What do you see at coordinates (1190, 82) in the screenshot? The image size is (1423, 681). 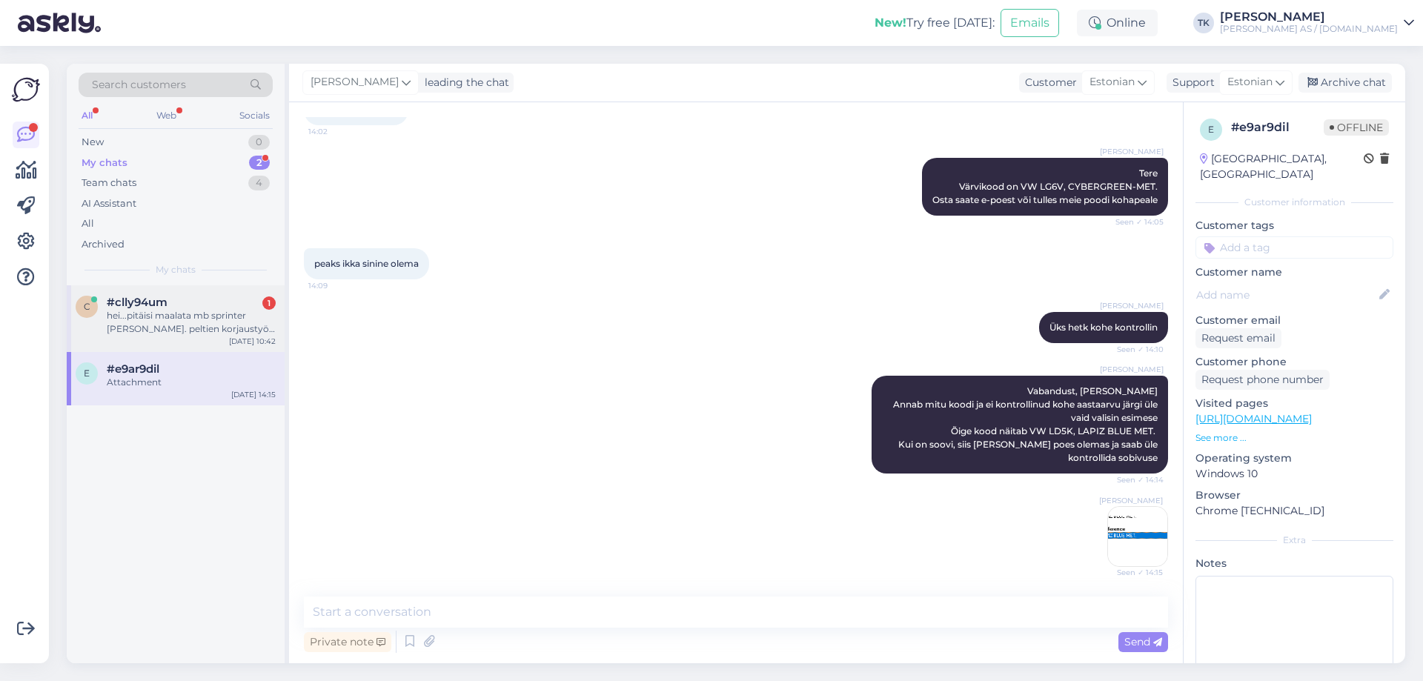 I see `div: Support` at bounding box center [1190, 82].